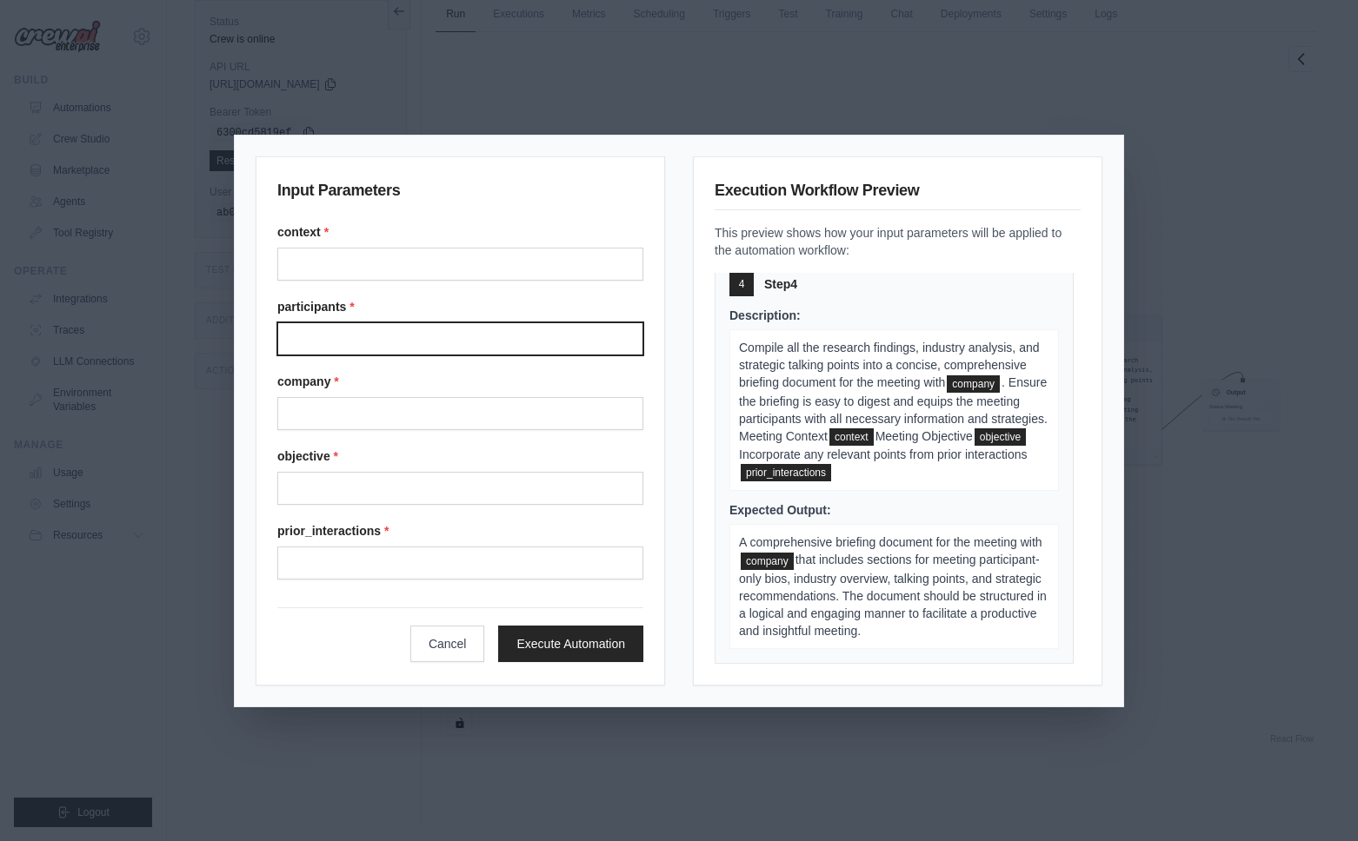 The height and width of the screenshot is (841, 1358). What do you see at coordinates (851, 437) in the screenshot?
I see `span: context` at bounding box center [851, 437].